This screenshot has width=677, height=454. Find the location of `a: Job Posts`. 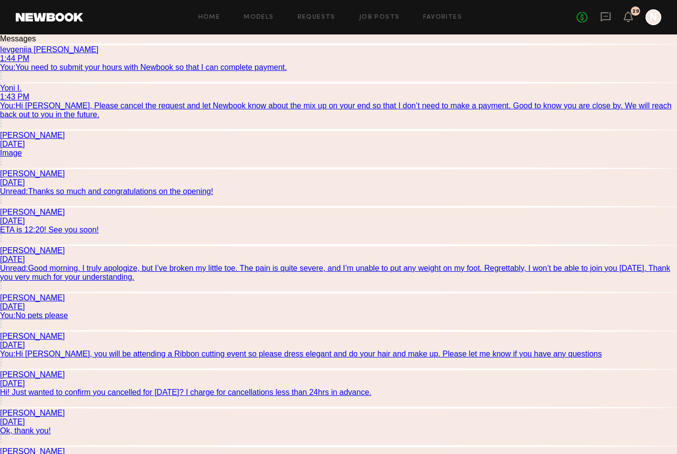

a: Job Posts is located at coordinates (380, 17).